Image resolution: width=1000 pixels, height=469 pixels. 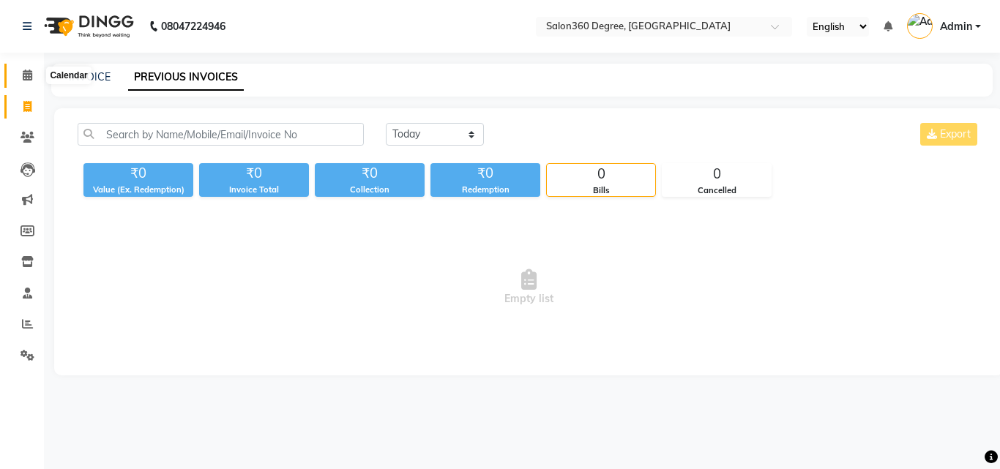 I want to click on b: 08047224946, so click(x=193, y=26).